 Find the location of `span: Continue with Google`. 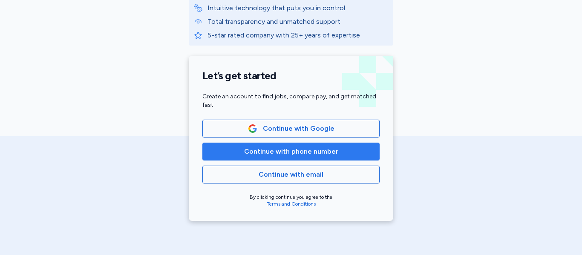

span: Continue with Google is located at coordinates (299, 129).